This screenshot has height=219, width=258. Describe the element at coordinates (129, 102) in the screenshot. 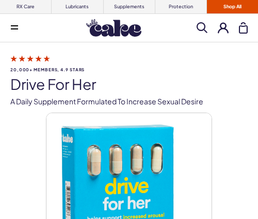

I see `p: A daily supplement formulated to increase sexual desire` at that location.